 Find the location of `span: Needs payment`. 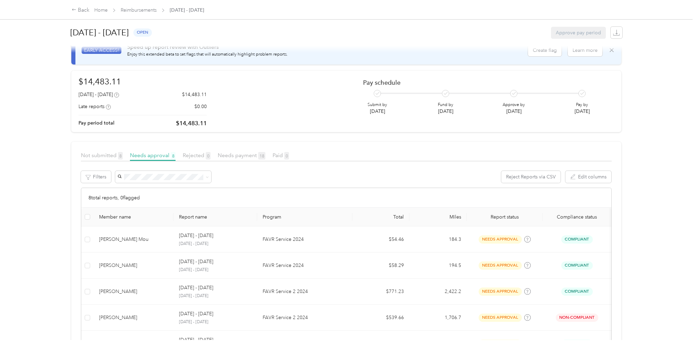

span: Needs payment is located at coordinates (241, 155).